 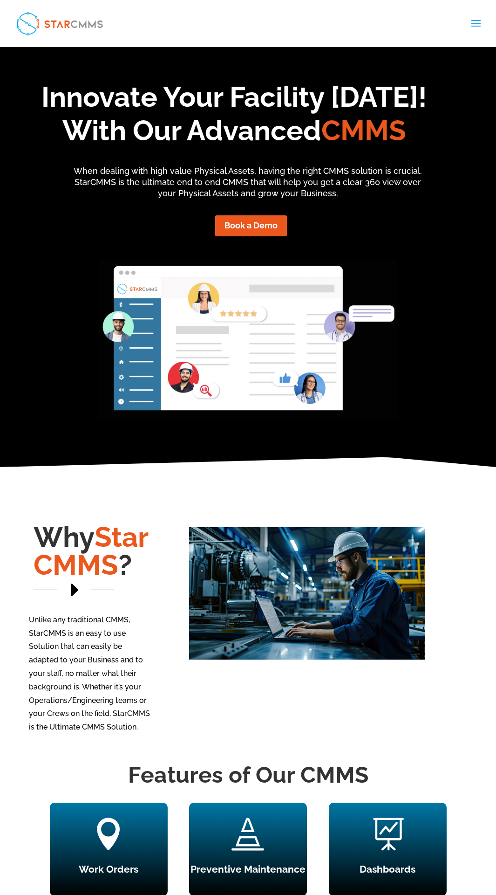 I want to click on a: Book a Demo, so click(x=251, y=226).